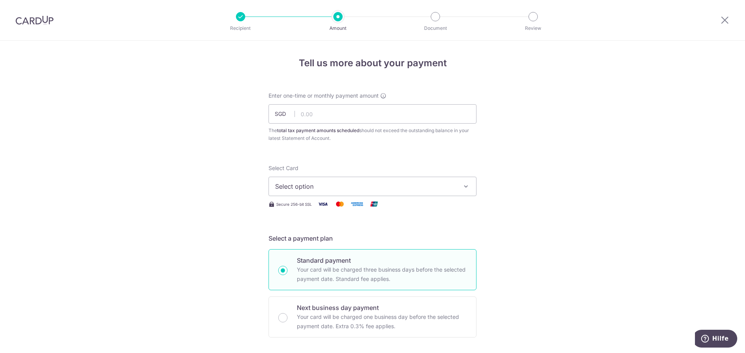  I want to click on img: Visa, so click(323, 204).